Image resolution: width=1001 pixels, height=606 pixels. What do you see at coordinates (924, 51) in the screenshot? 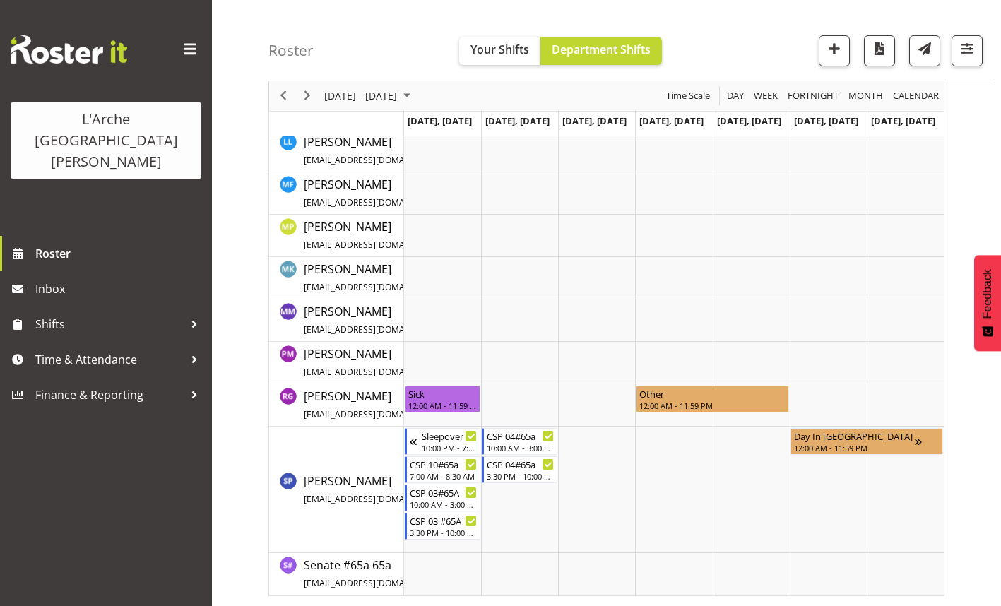
I see `button: Send a list of all shifts for the selected filtered period to all rostered employees.` at bounding box center [924, 51].